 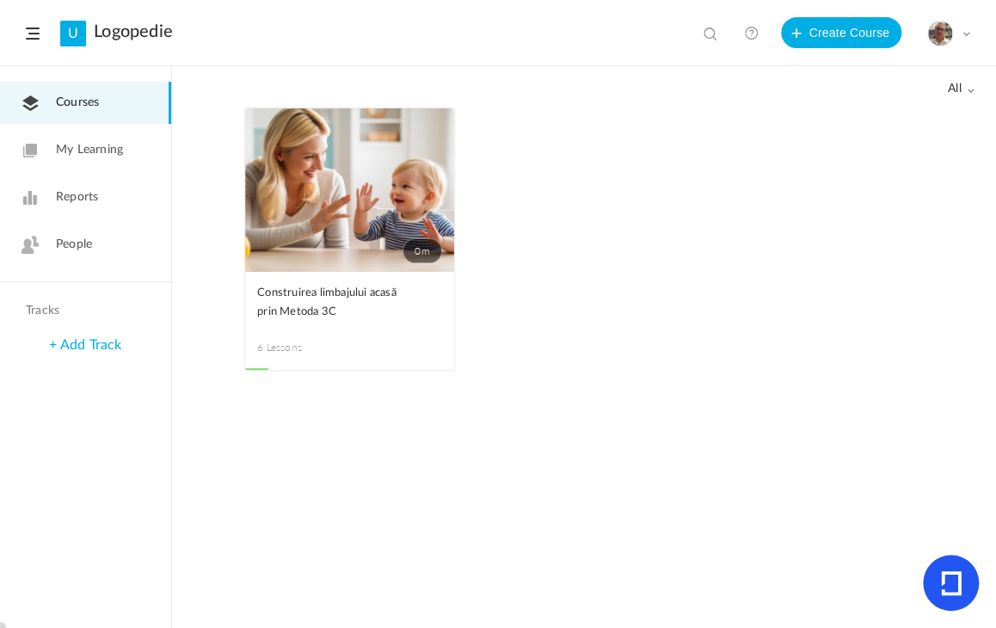 What do you see at coordinates (841, 33) in the screenshot?
I see `button: Create Course` at bounding box center [841, 33].